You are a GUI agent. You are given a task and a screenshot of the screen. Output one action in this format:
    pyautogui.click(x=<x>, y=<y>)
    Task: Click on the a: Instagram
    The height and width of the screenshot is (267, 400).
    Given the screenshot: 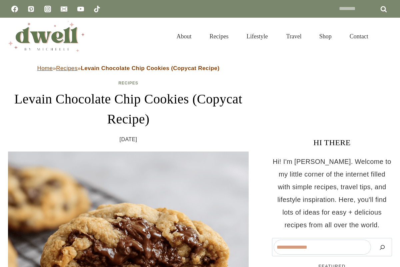 What is the action you would take?
    pyautogui.click(x=48, y=9)
    